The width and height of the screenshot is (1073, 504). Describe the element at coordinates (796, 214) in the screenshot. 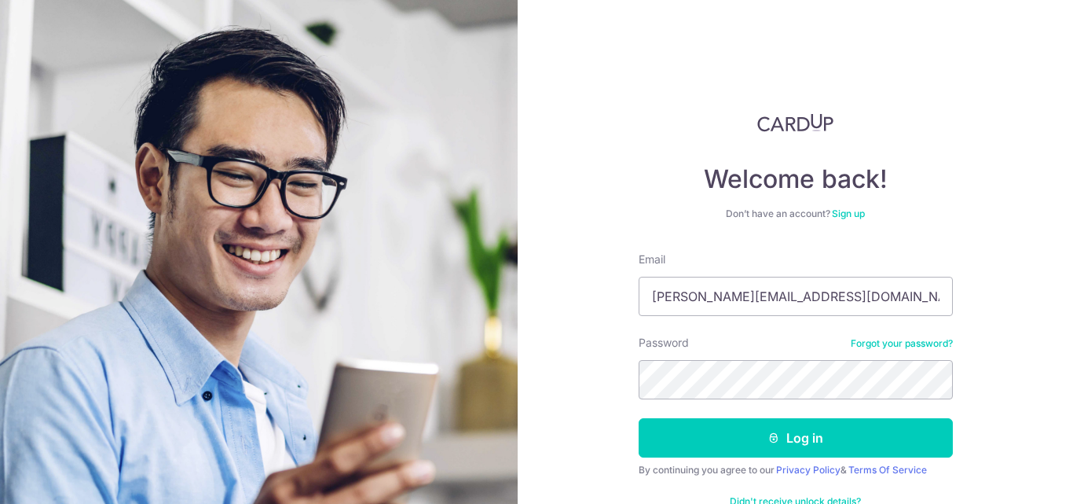

I see `div: Don’t have an account?` at that location.